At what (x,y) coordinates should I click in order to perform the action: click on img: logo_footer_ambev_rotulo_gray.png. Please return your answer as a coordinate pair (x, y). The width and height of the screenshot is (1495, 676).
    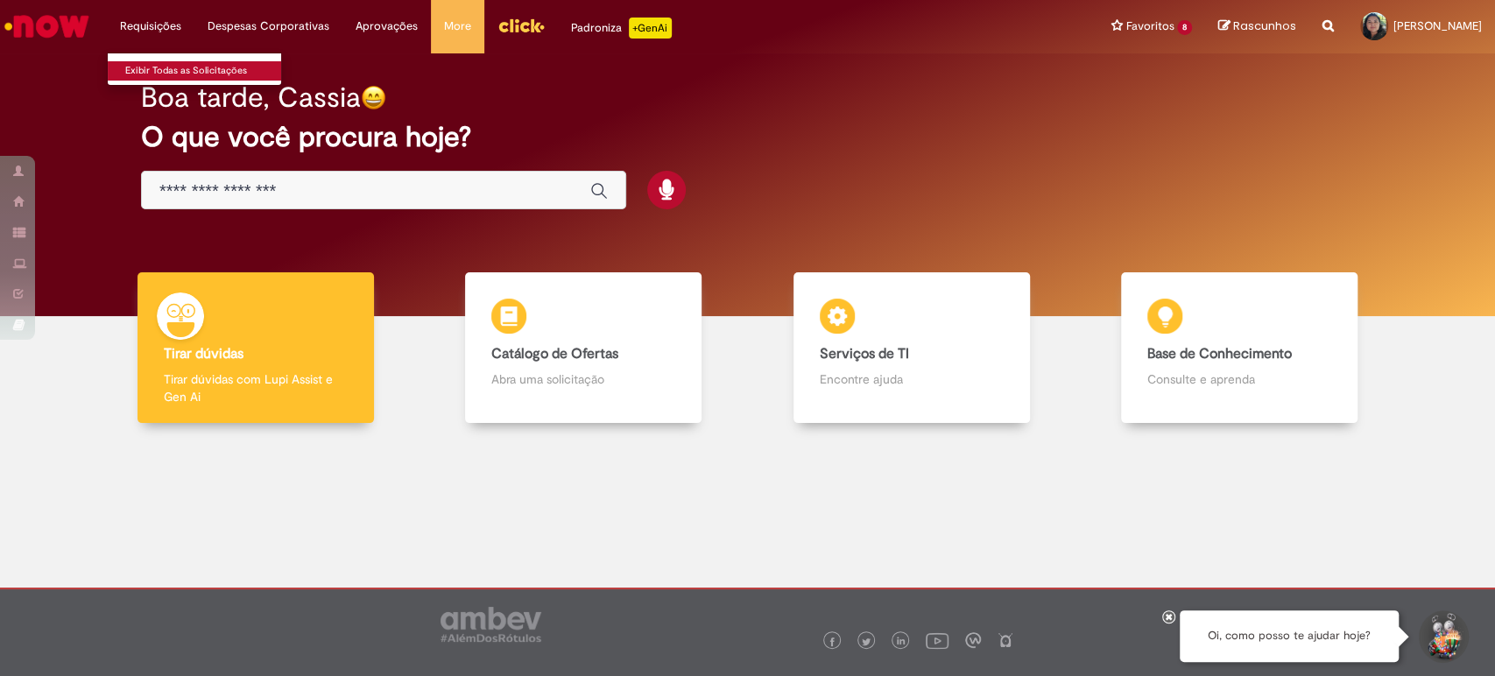
    Looking at the image, I should click on (491, 625).